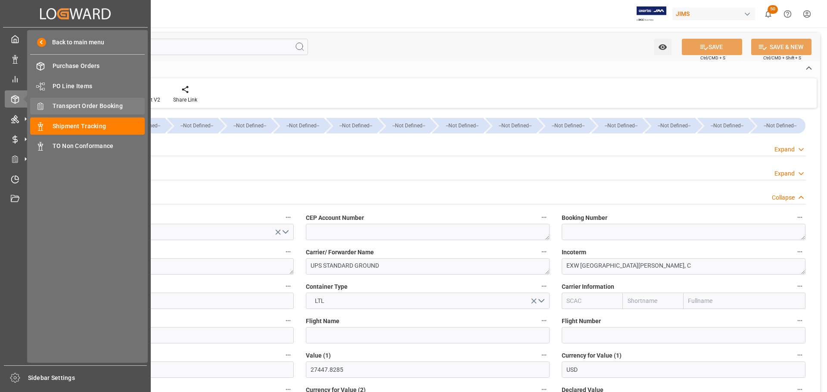 This screenshot has height=392, width=827. I want to click on button: Carrier/ Forwarder Code, so click(288, 252).